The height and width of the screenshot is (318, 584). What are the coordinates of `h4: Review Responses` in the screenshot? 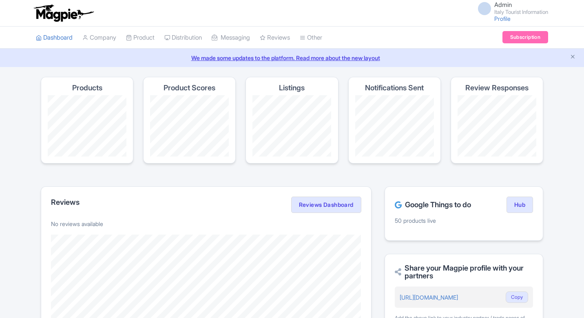 It's located at (497, 88).